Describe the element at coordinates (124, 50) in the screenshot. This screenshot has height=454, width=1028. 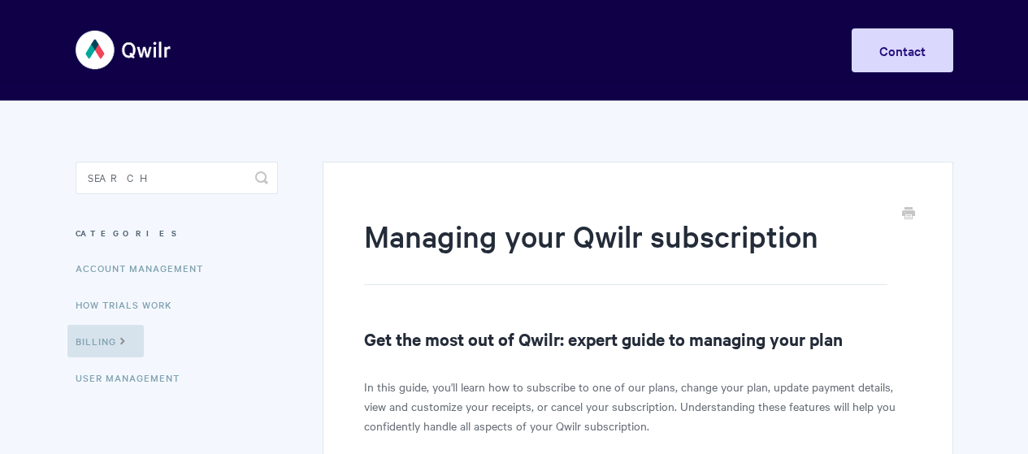
I see `img: Qwilr Help Center` at that location.